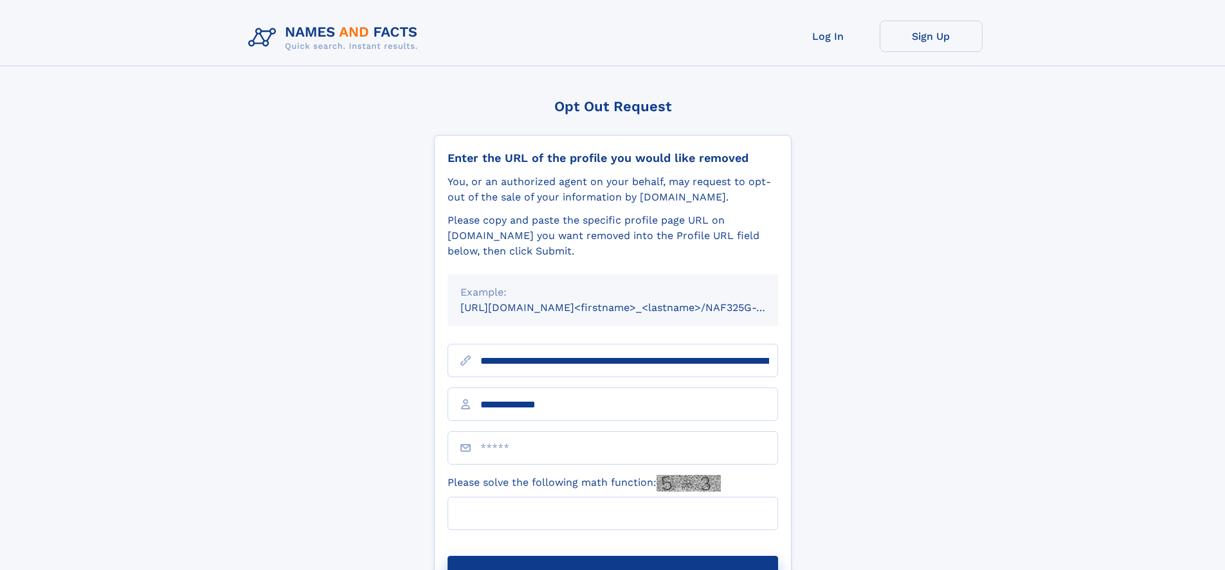 Image resolution: width=1225 pixels, height=570 pixels. Describe the element at coordinates (613, 190) in the screenshot. I see `div: You, or an authorized agent on your behalf, may request to opt-out of the sale of your informatio...` at that location.